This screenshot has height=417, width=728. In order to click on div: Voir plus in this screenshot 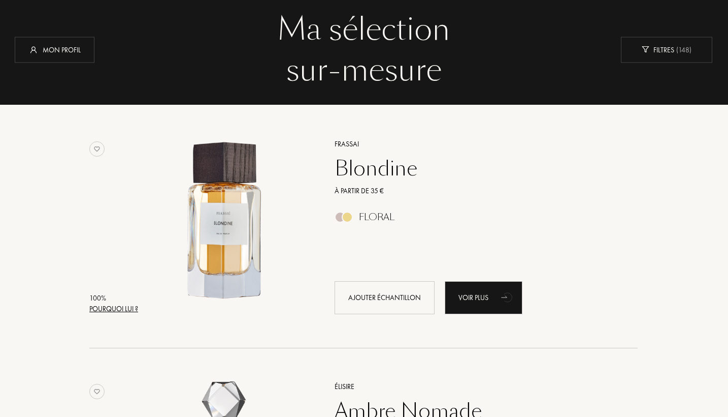, I will do `click(484, 297)`.